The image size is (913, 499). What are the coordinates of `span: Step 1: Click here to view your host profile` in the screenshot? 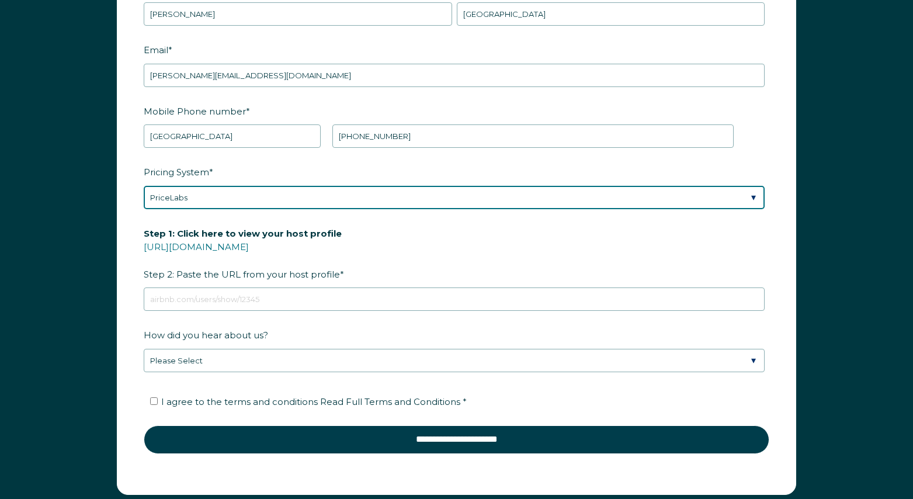 It's located at (243, 233).